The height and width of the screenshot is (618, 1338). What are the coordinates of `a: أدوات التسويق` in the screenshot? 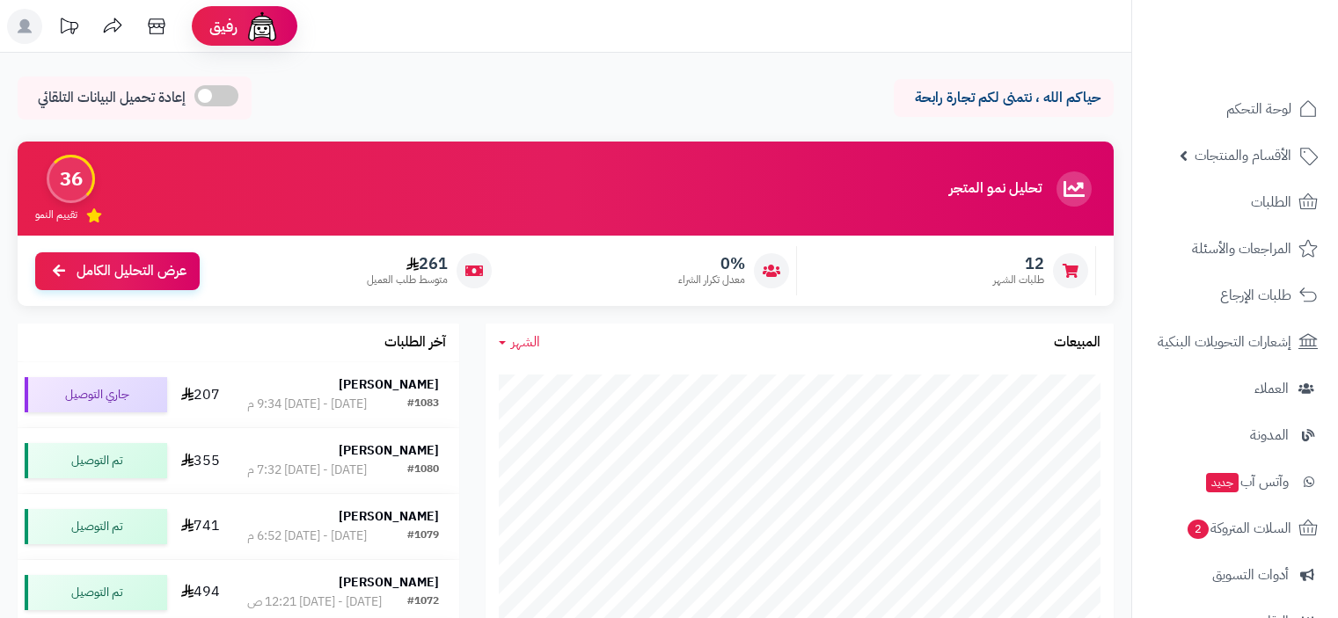 It's located at (1235, 575).